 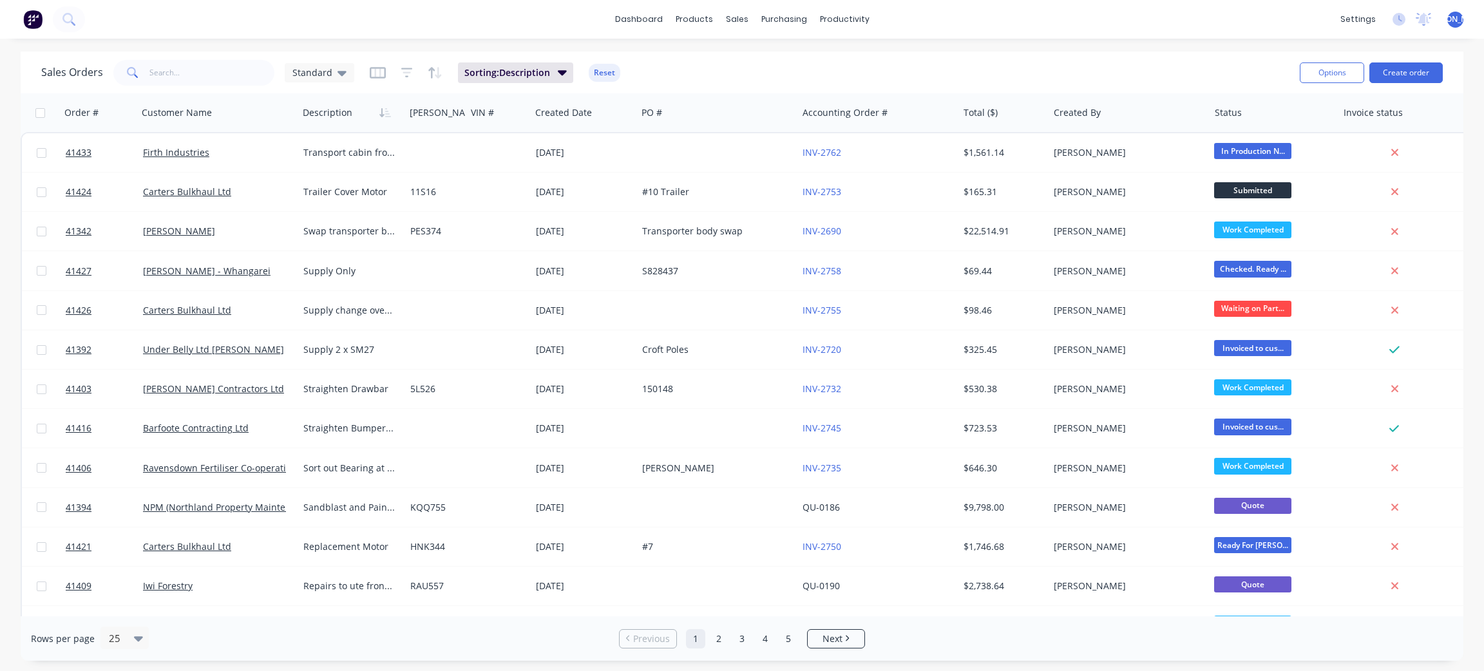 What do you see at coordinates (327, 113) in the screenshot?
I see `div: Description` at bounding box center [327, 113].